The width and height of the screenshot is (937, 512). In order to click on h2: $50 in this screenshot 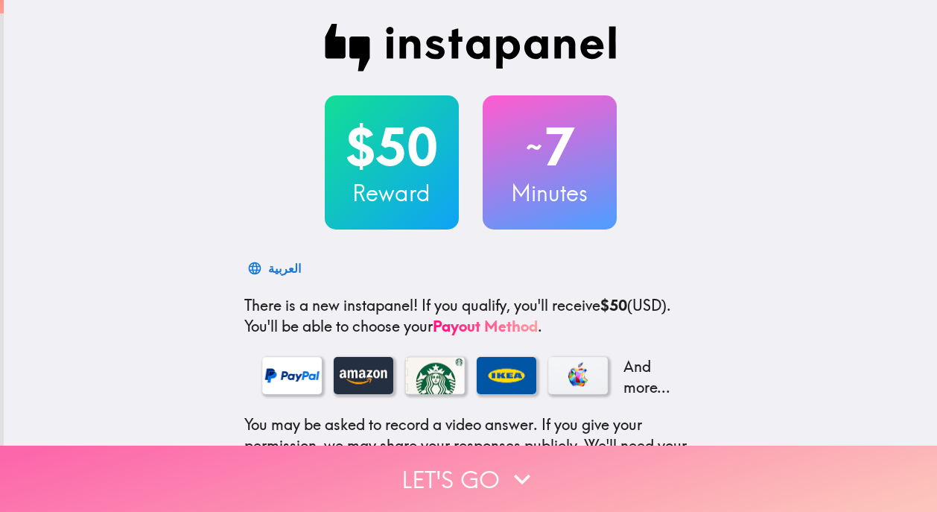, I will do `click(392, 147)`.